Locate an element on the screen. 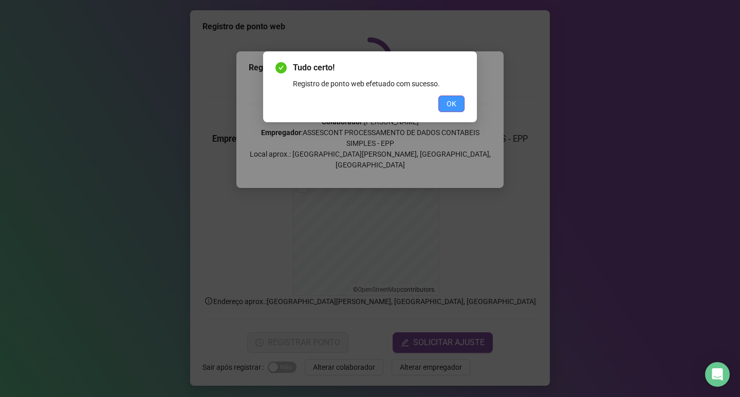 This screenshot has height=397, width=740. div: Registro de ponto web efetuado com sucesso. is located at coordinates (379, 84).